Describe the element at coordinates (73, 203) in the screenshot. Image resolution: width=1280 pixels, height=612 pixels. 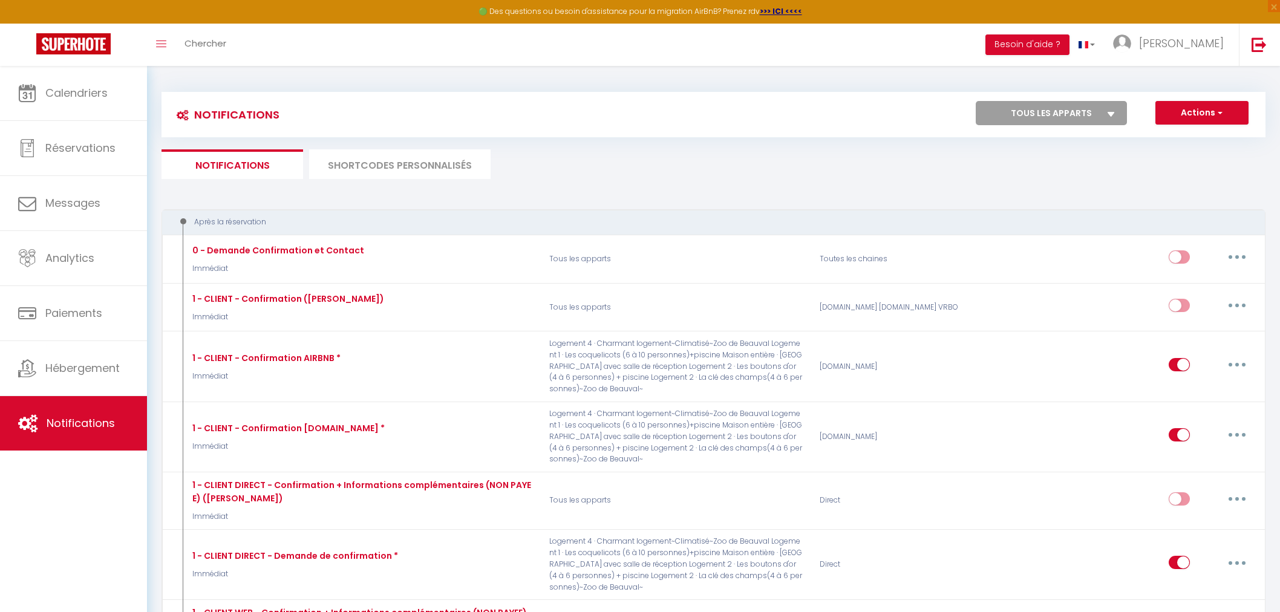
I see `span: Messages` at that location.